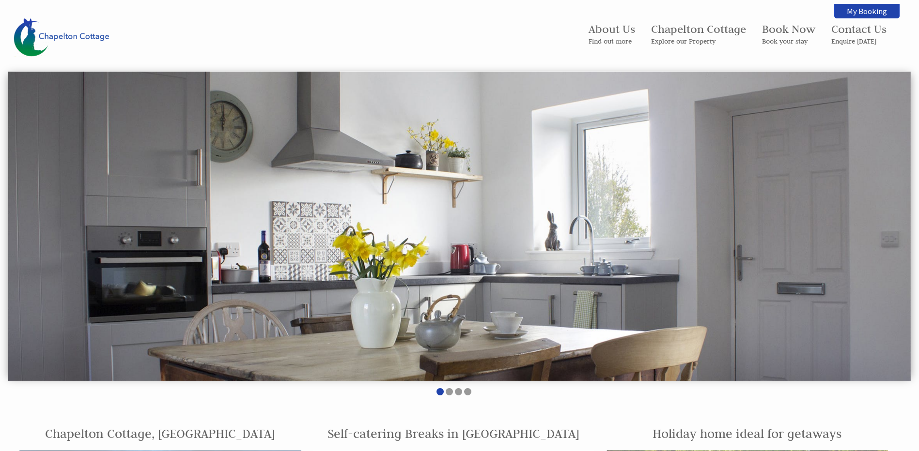 This screenshot has height=451, width=919. Describe the element at coordinates (866, 11) in the screenshot. I see `a: My Booking` at that location.